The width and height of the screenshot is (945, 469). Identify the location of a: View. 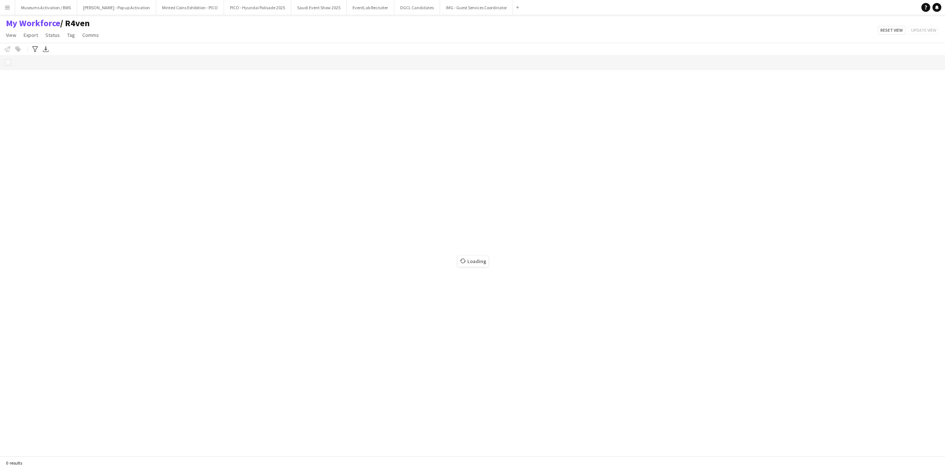
(11, 35).